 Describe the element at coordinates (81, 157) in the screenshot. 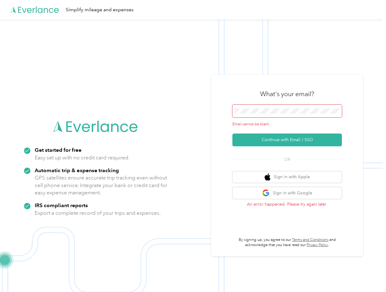

I see `p: Easy set up with no credit card required` at that location.